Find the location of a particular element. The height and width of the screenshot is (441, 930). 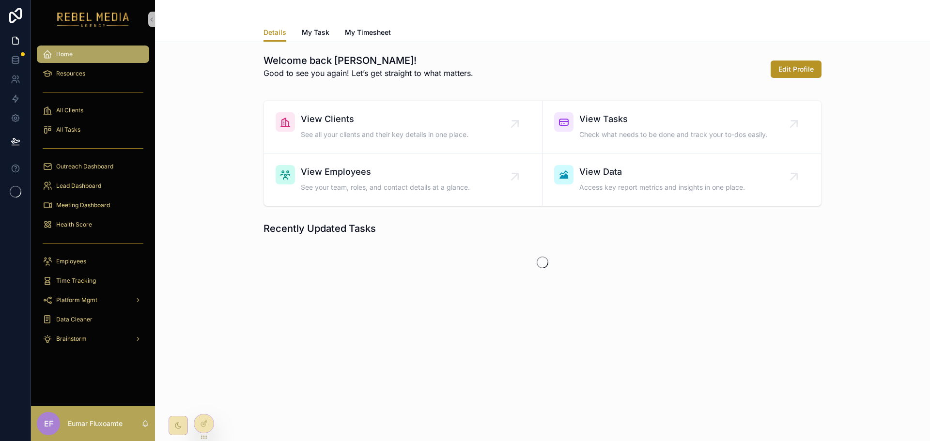

span: Employees is located at coordinates (71, 262).